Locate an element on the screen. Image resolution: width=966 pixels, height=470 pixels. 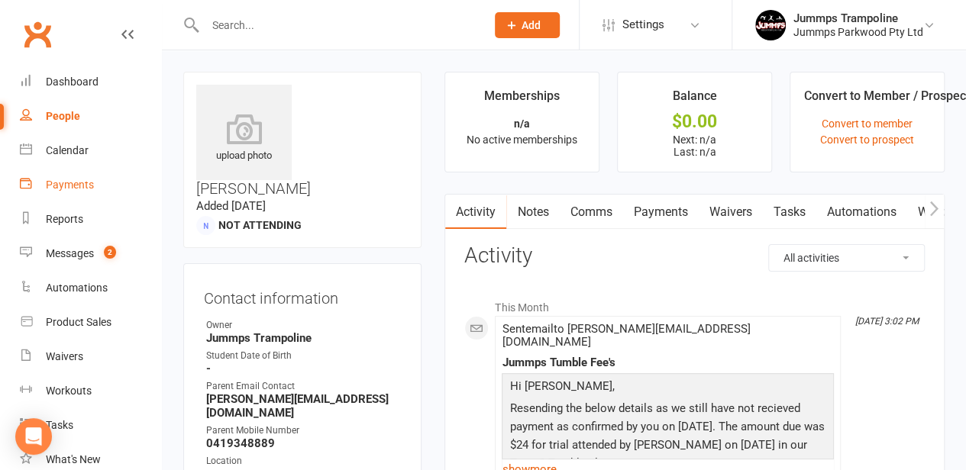
div: Parent Email Contact is located at coordinates (303, 386).